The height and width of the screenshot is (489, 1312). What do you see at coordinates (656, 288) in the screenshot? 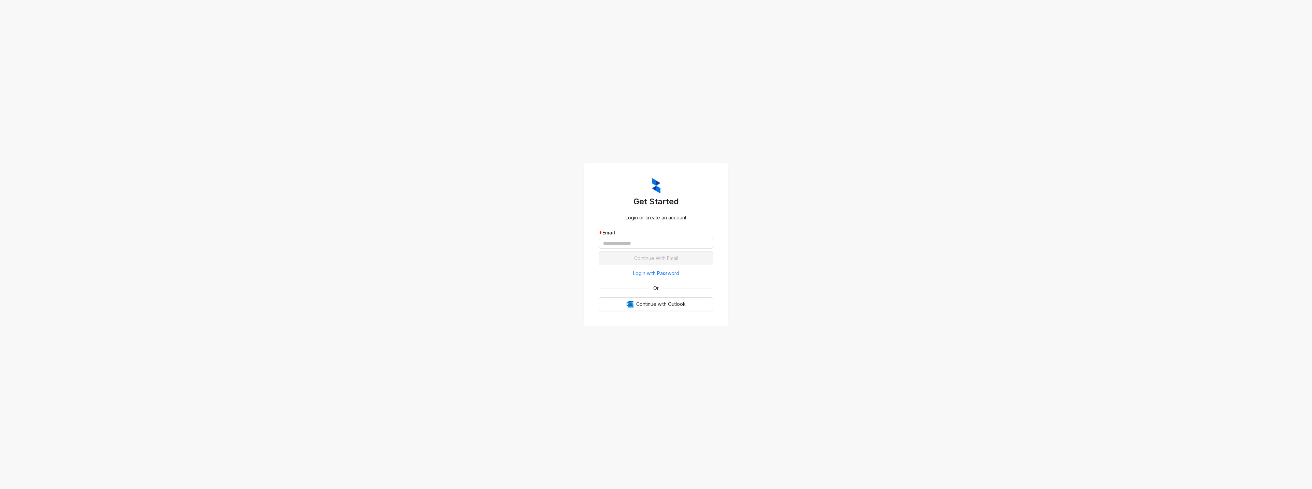
I see `span: Or` at bounding box center [656, 288].